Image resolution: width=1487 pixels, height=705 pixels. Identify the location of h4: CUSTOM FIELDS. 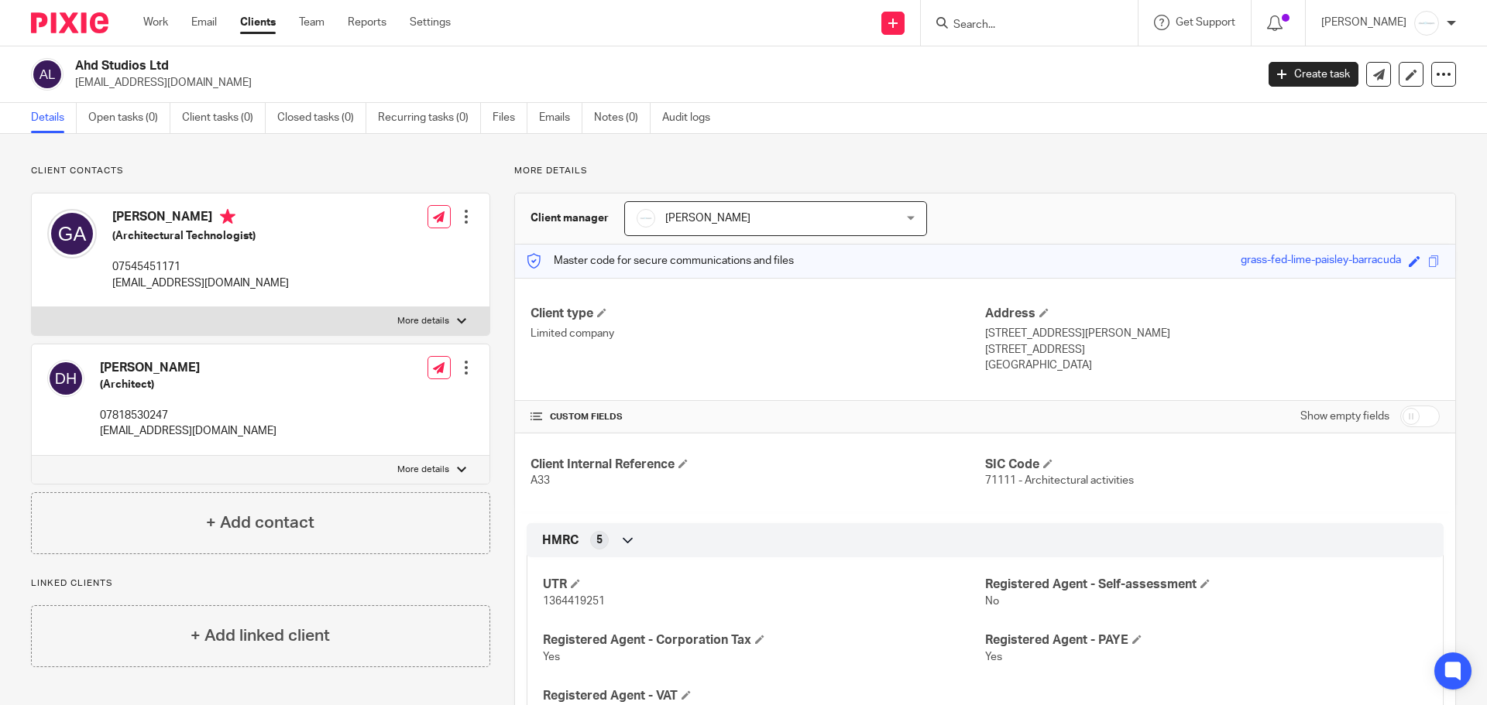
(757, 417).